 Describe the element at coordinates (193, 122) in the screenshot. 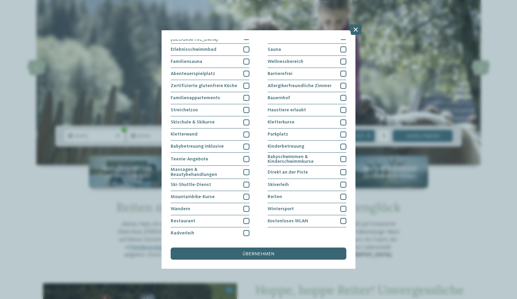

I see `span: Skischule & Skikurse` at that location.